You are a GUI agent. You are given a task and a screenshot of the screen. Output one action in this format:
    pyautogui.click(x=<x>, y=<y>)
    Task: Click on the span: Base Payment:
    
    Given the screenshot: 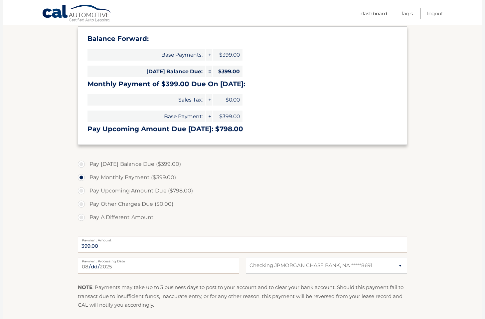 What is the action you would take?
    pyautogui.click(x=147, y=116)
    